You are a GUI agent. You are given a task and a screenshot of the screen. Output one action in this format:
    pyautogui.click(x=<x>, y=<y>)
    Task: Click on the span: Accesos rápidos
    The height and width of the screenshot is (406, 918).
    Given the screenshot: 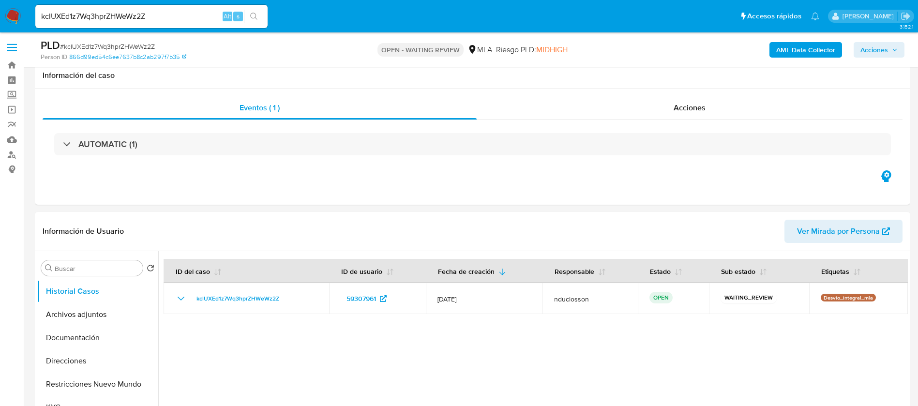 What is the action you would take?
    pyautogui.click(x=774, y=16)
    